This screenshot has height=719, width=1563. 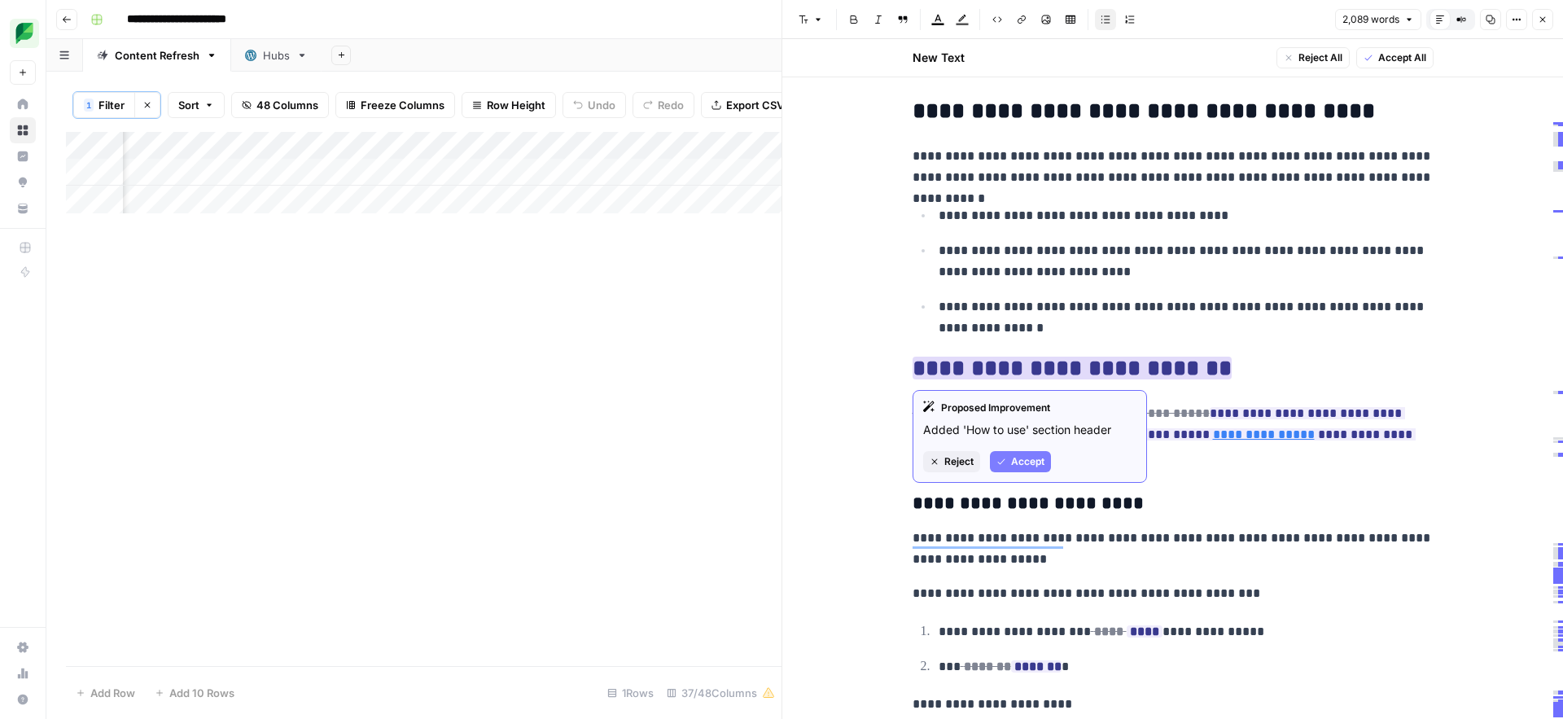 I want to click on div: 37/48 Columns, so click(x=720, y=693).